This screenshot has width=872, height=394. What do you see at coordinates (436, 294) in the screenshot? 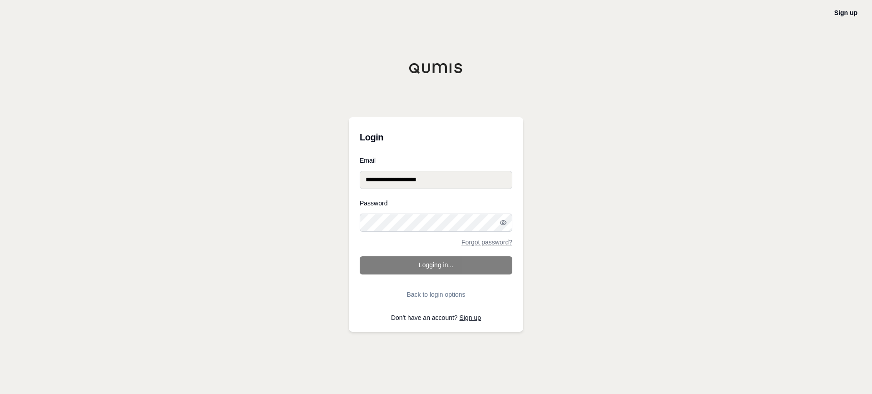
I see `button: Back to login options` at bounding box center [436, 294].